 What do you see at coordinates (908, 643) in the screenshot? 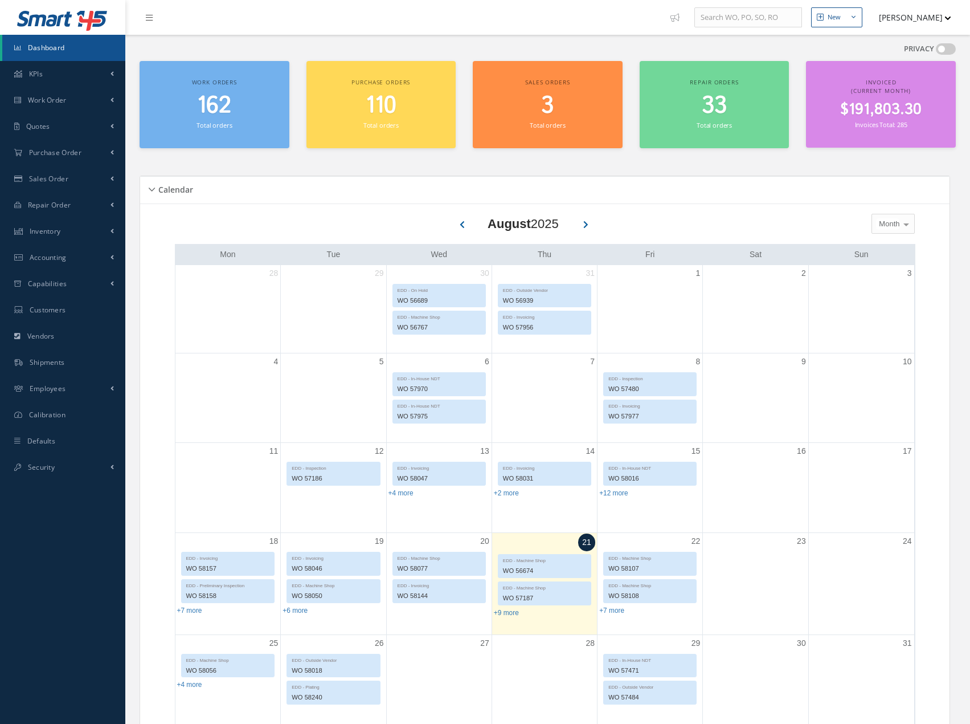
I see `a: August 31, 2025` at bounding box center [908, 643].